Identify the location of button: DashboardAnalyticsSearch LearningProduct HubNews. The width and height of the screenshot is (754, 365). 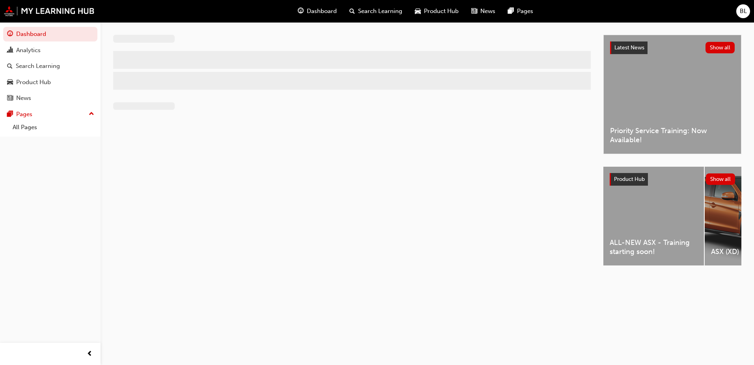
(50, 66).